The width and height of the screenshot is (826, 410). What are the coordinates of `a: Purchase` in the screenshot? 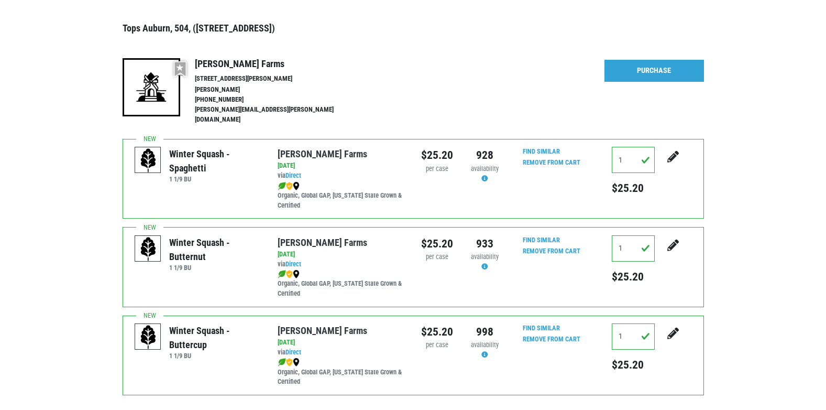 It's located at (654, 71).